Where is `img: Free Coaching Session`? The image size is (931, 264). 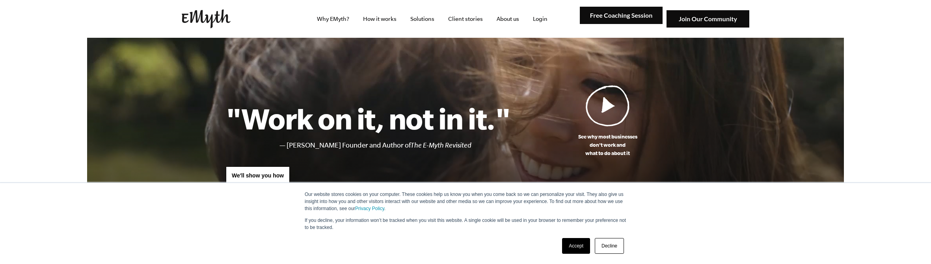 img: Free Coaching Session is located at coordinates (621, 15).